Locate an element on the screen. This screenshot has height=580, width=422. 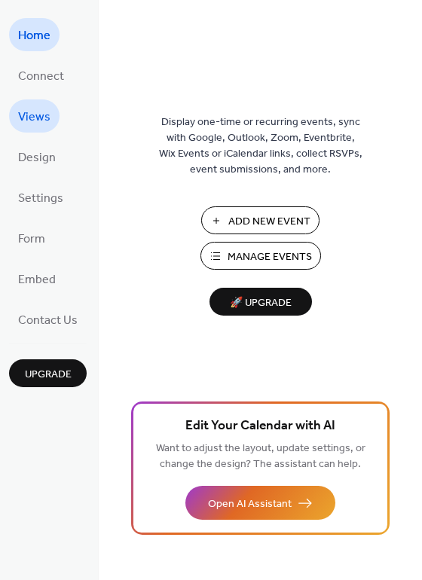
span: 🚀 Upgrade is located at coordinates (261, 303).